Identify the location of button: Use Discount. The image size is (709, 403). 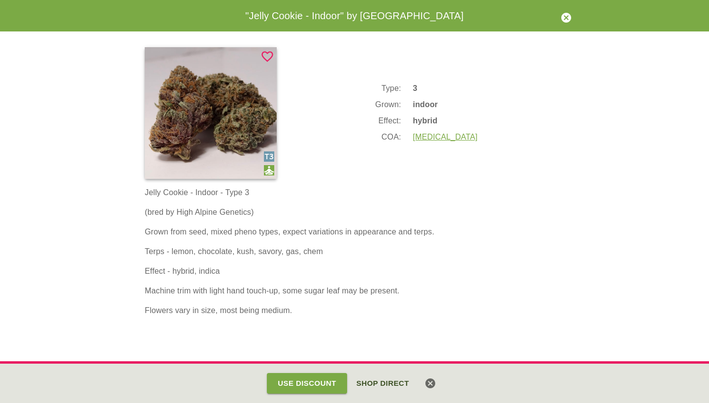
(307, 384).